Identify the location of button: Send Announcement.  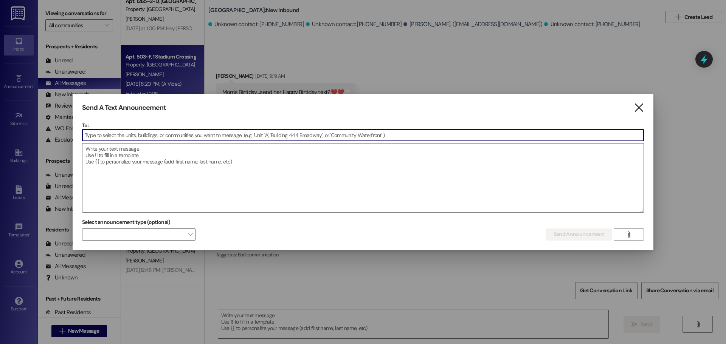
(578, 235).